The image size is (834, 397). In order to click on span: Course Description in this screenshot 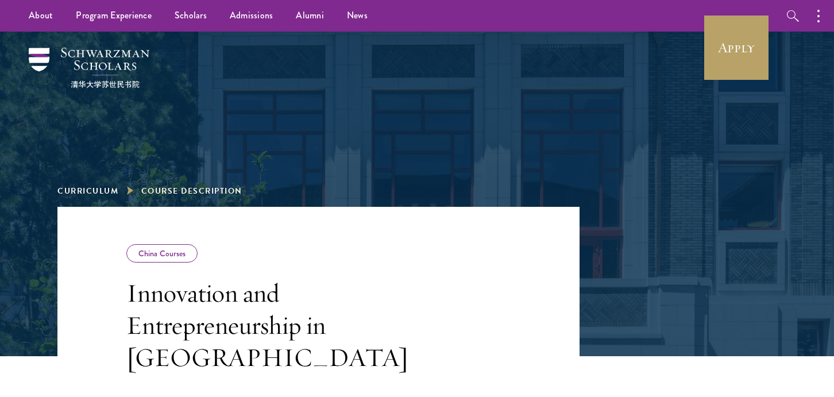, I will do `click(192, 191)`.